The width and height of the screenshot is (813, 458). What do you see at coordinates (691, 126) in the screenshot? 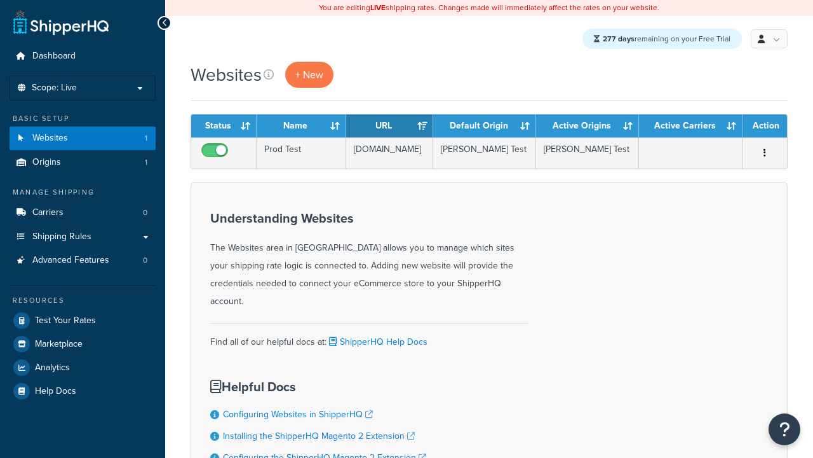
I see `th: Active Carriers: activate to sort column ascending` at bounding box center [691, 126].